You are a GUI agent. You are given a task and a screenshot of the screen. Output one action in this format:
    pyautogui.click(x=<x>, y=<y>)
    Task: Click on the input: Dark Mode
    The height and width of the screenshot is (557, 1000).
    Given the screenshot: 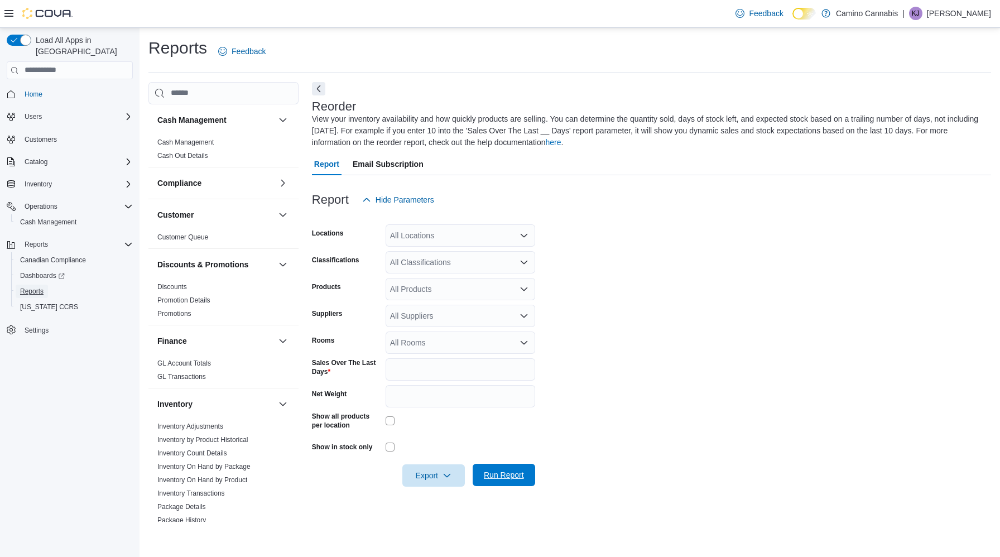 What is the action you would take?
    pyautogui.click(x=804, y=13)
    